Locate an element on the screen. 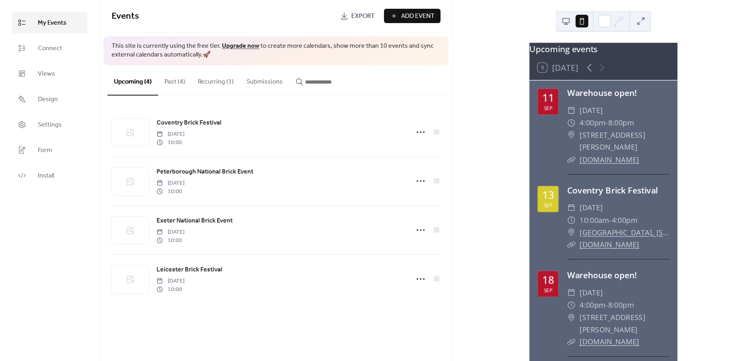 The image size is (754, 361). a: Form is located at coordinates (49, 150).